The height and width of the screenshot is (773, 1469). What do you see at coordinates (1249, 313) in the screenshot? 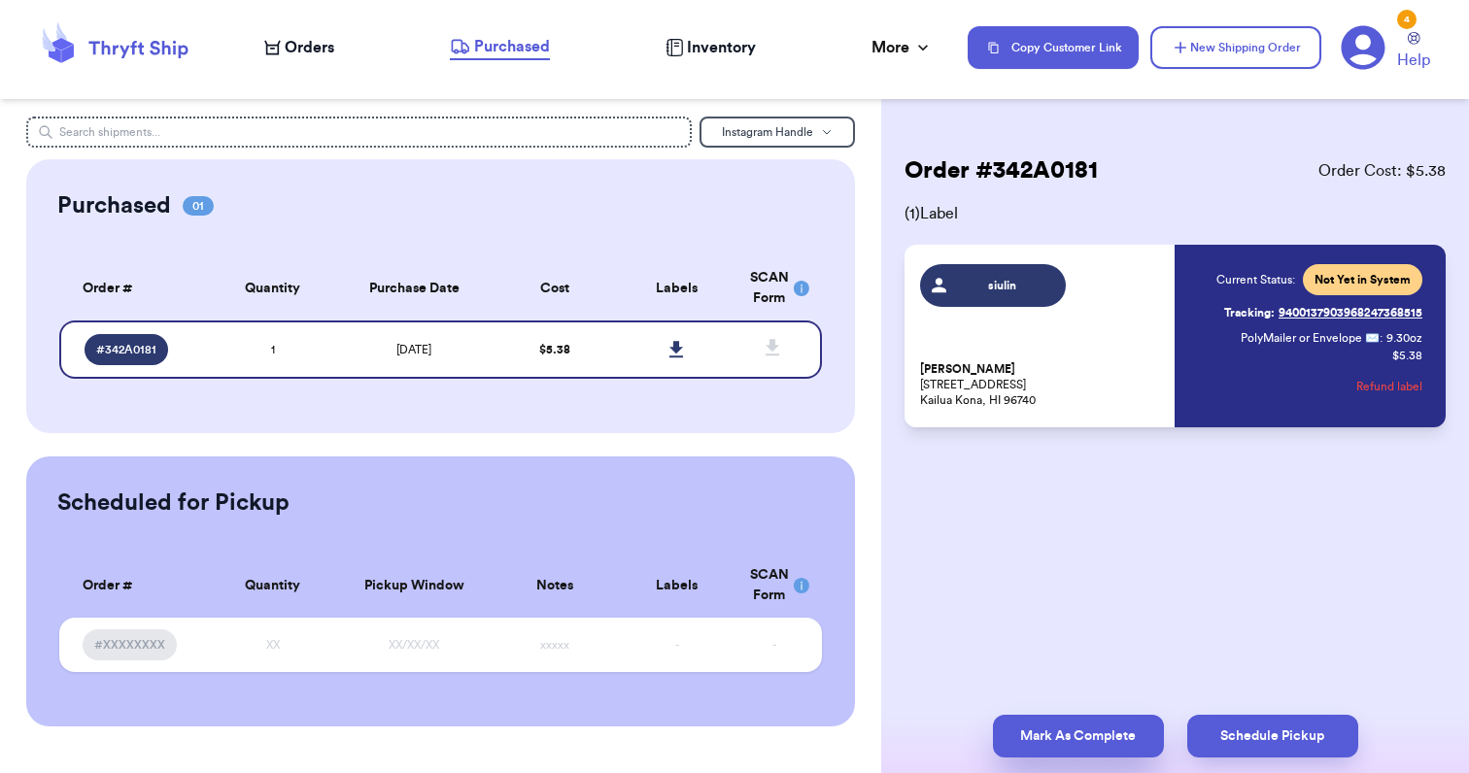
I see `span: Tracking:` at bounding box center [1249, 313].